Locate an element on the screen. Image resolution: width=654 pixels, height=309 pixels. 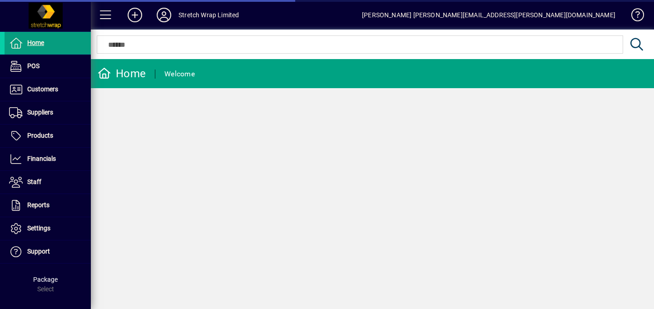
div: Stretch Wrap Limited is located at coordinates (209, 15).